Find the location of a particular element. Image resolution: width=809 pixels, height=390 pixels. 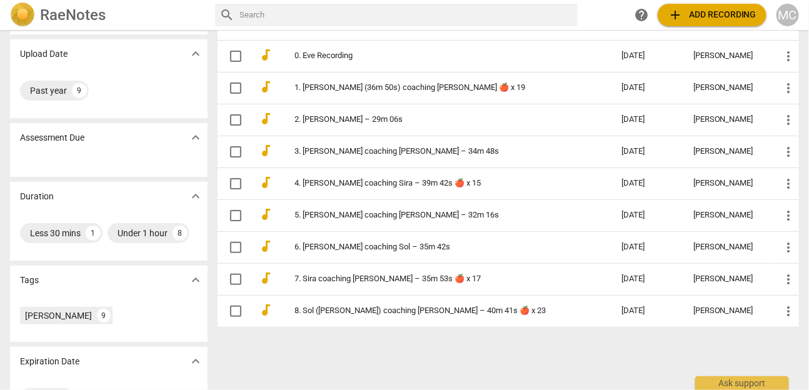

p: Upload Date is located at coordinates (44, 54).